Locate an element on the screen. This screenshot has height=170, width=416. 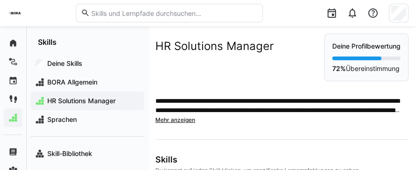
p: Deine Profilbewertung is located at coordinates (367, 46).